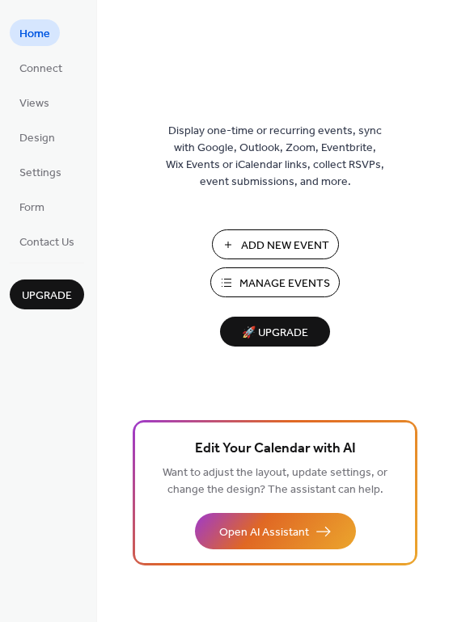 Image resolution: width=453 pixels, height=622 pixels. I want to click on button: Manage Events, so click(275, 282).